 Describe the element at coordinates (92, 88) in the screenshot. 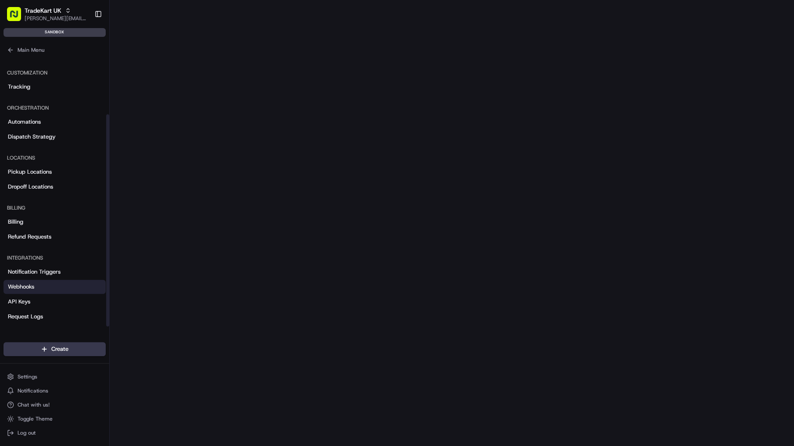

I see `div: Start new chat` at that location.